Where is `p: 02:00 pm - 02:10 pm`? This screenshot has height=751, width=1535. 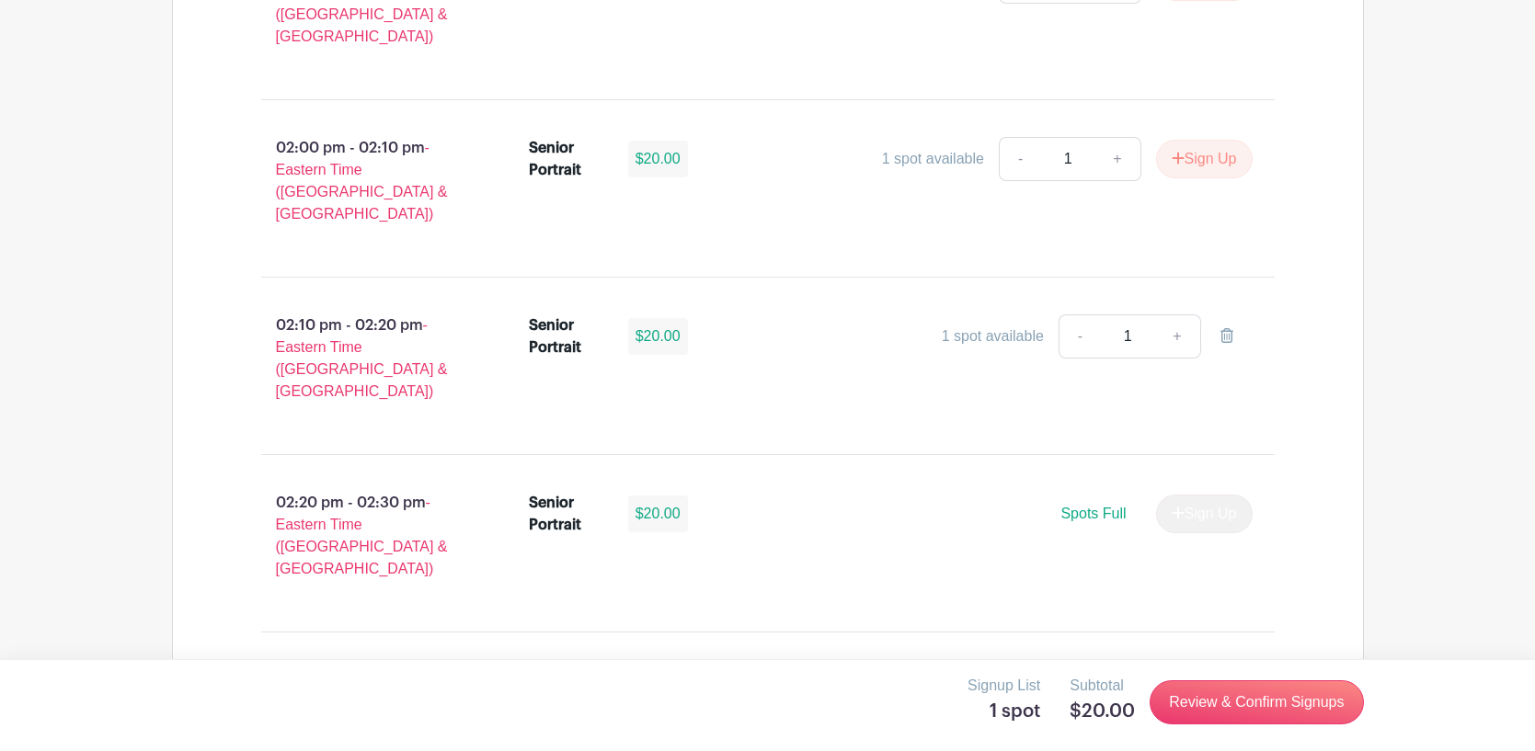
p: 02:00 pm - 02:10 pm is located at coordinates (366, 181).